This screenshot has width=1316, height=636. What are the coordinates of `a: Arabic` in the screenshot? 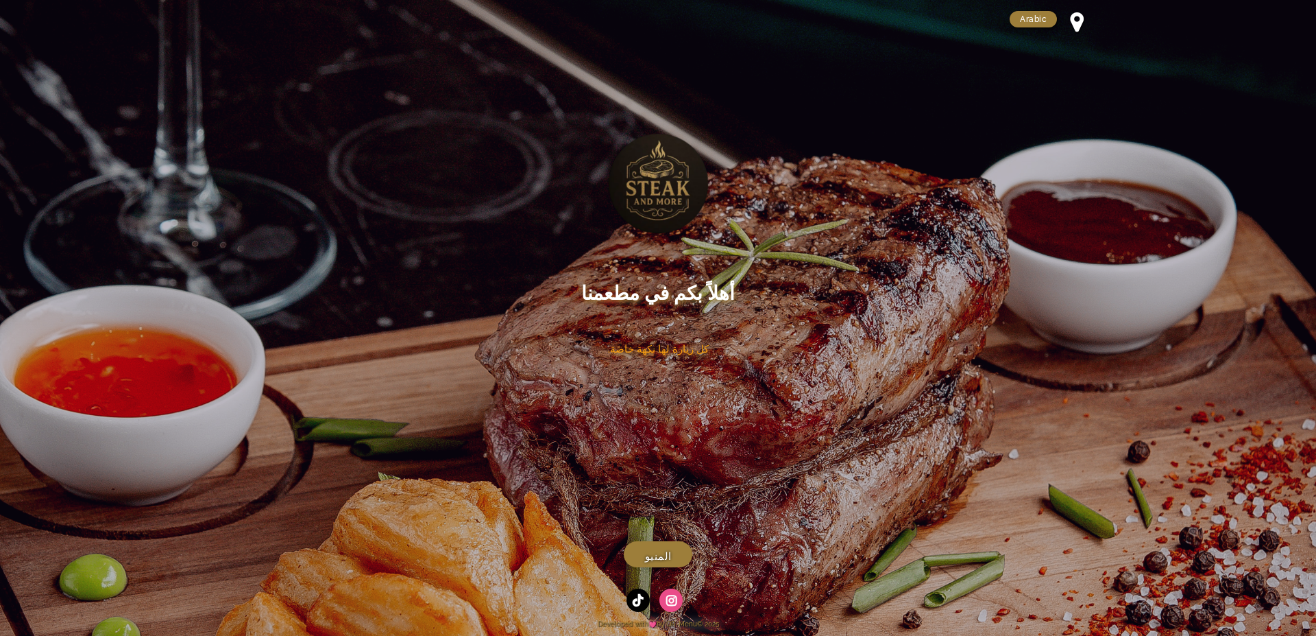 It's located at (1033, 19).